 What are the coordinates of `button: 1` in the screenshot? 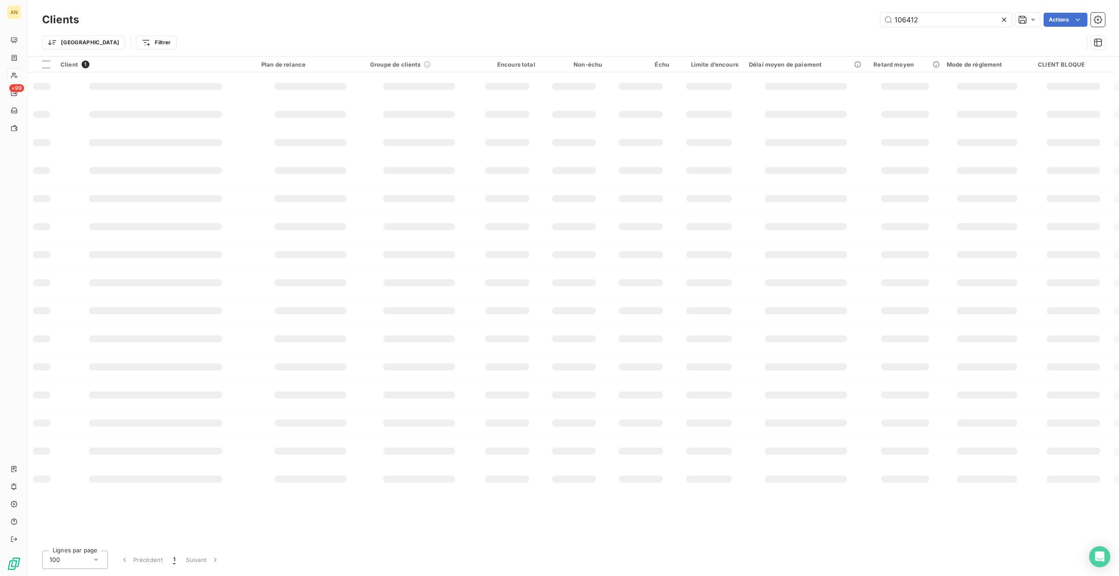 It's located at (174, 560).